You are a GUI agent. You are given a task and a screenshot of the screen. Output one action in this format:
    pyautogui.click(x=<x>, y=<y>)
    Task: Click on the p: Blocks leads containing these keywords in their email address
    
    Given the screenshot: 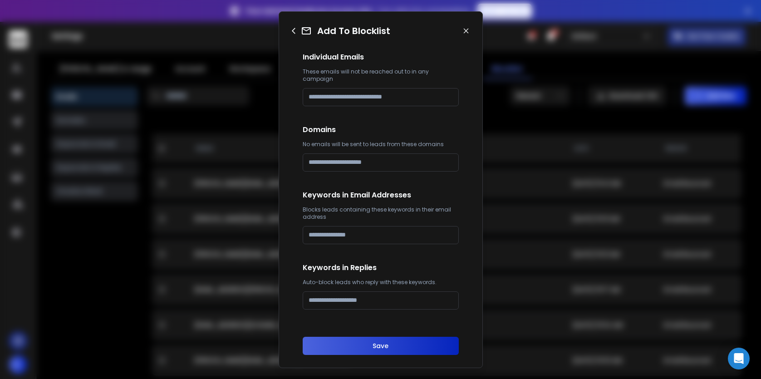 What is the action you would take?
    pyautogui.click(x=381, y=213)
    